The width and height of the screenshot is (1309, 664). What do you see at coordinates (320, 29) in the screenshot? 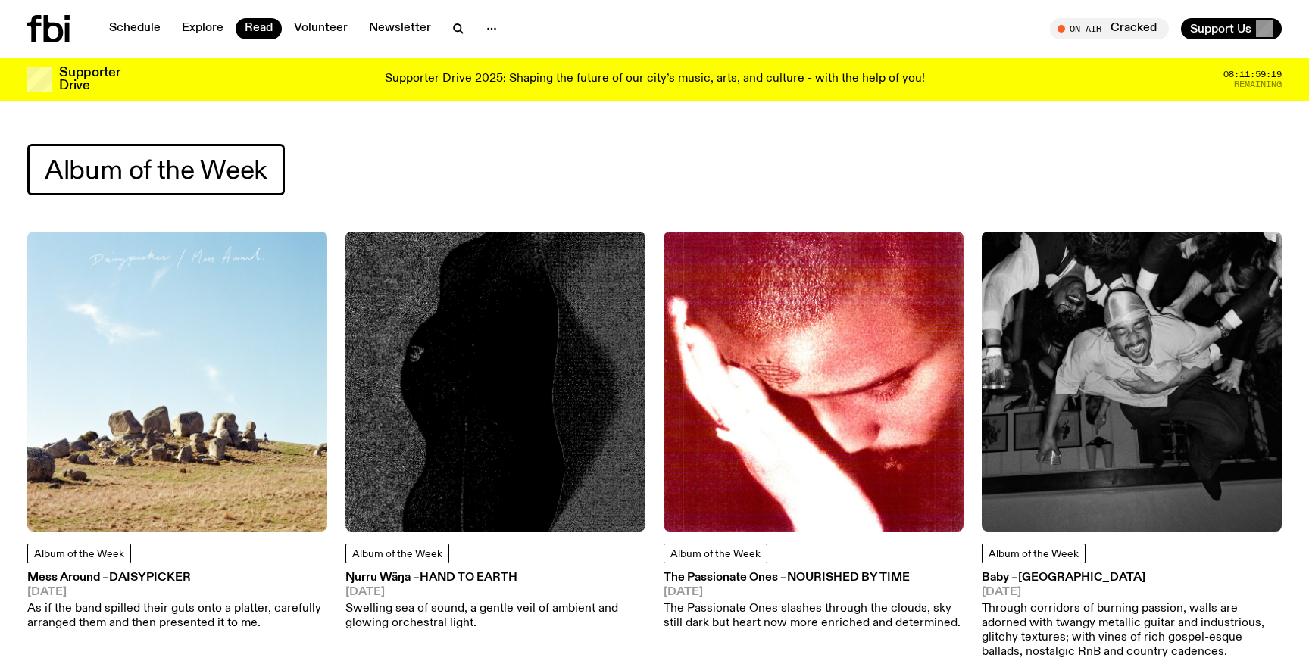
I see `a: Volunteer` at bounding box center [320, 29].